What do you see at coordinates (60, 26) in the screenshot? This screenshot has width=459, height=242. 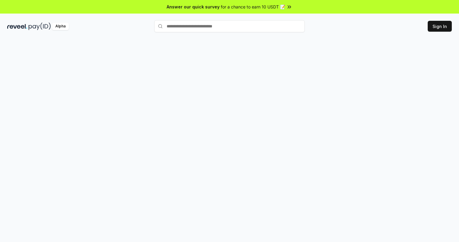 I see `div: Alpha` at bounding box center [60, 26].